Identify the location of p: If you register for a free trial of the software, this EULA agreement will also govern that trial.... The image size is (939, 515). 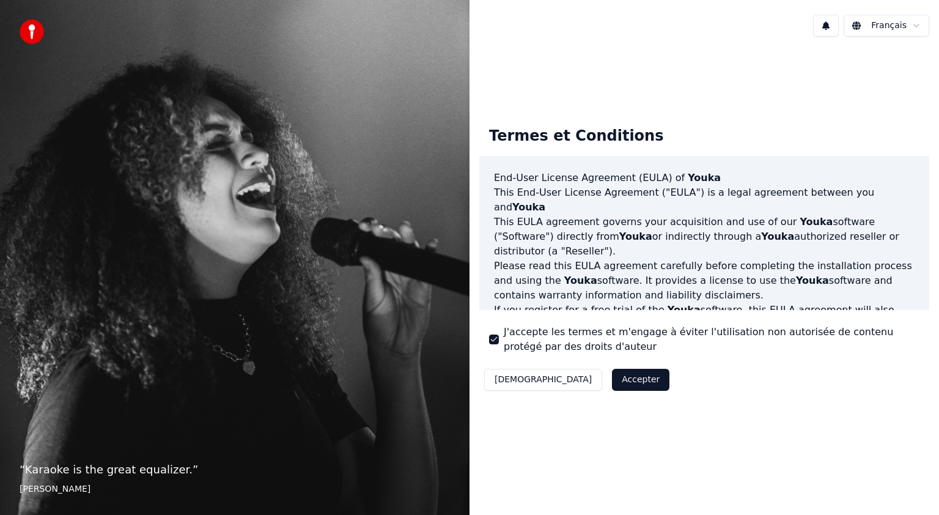
(704, 332).